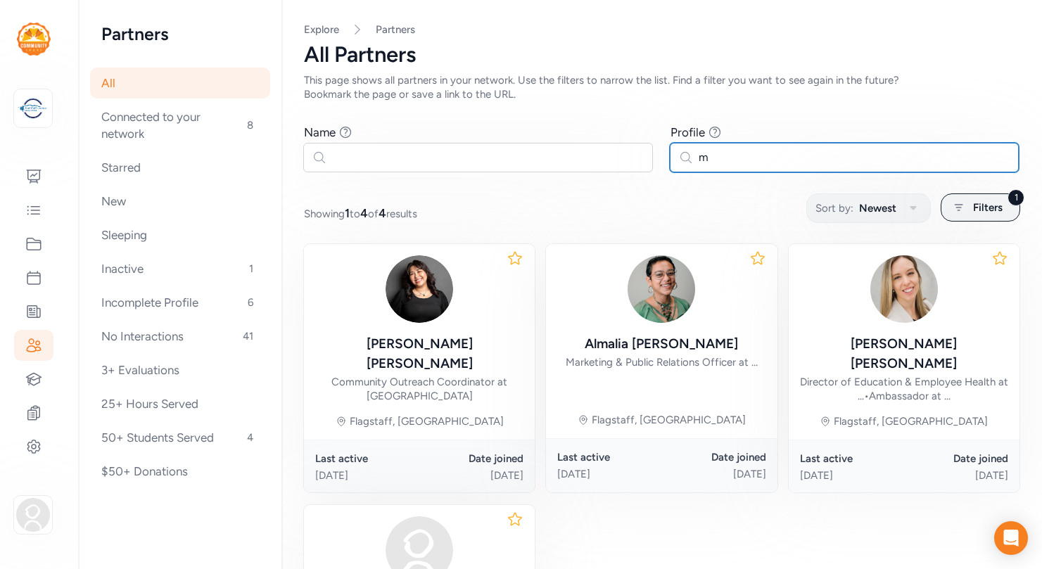  I want to click on div: No Interactions, so click(180, 336).